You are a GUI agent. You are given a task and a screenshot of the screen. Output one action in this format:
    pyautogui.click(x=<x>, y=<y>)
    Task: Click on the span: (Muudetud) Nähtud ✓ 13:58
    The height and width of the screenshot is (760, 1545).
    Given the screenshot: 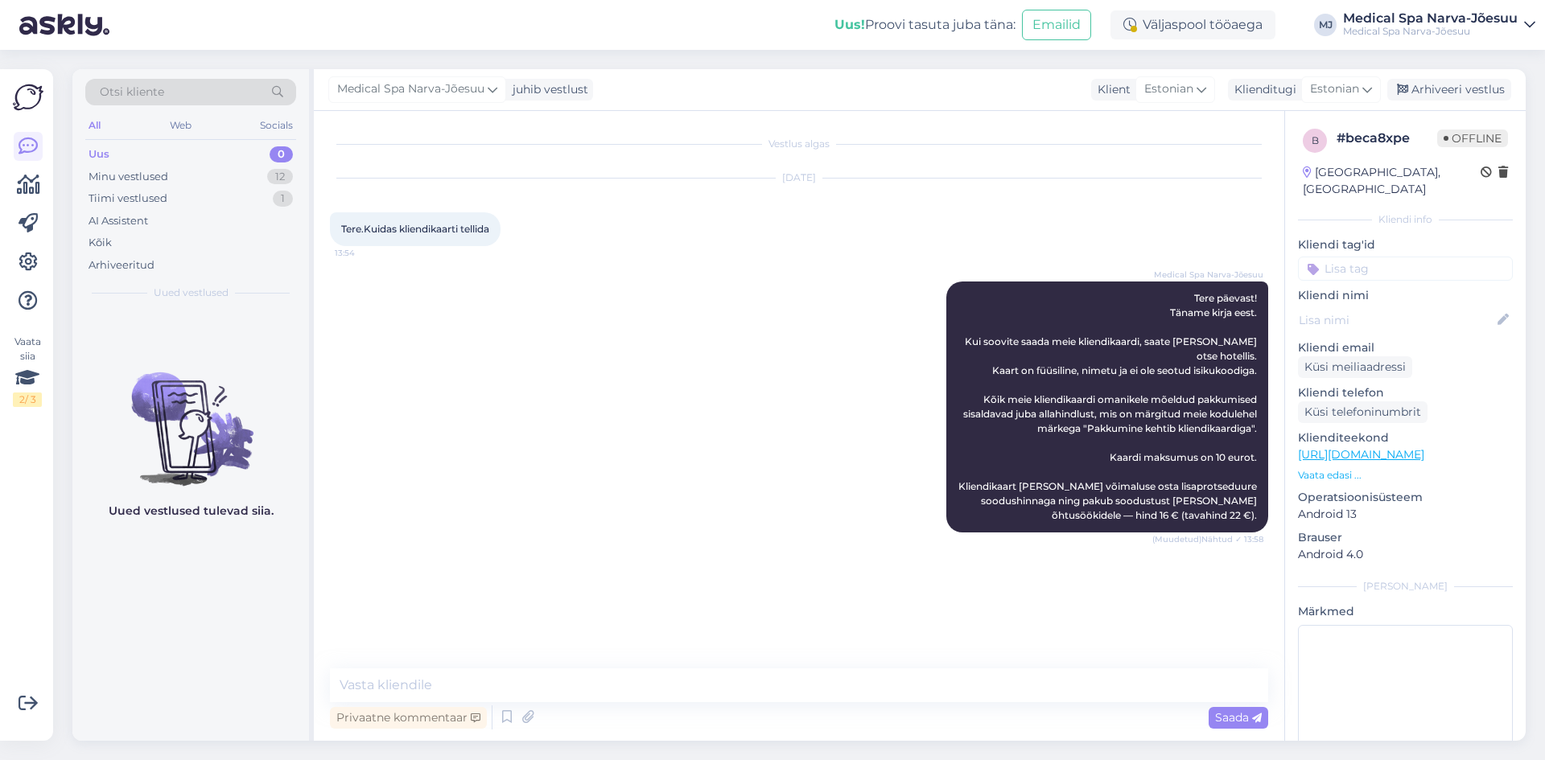 What is the action you would take?
    pyautogui.click(x=1208, y=539)
    